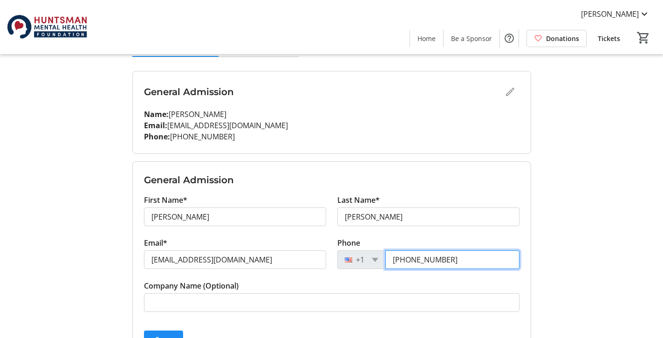  I want to click on span: Be a Sponsor, so click(471, 38).